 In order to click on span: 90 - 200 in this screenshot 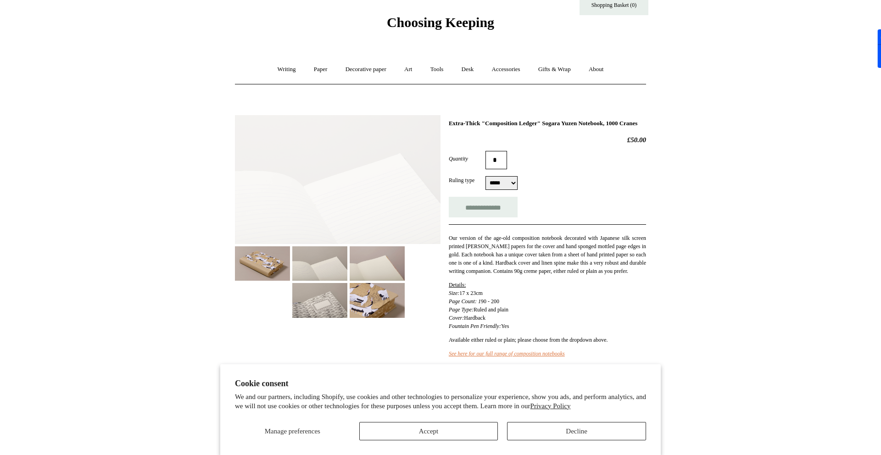, I will do `click(490, 301)`.